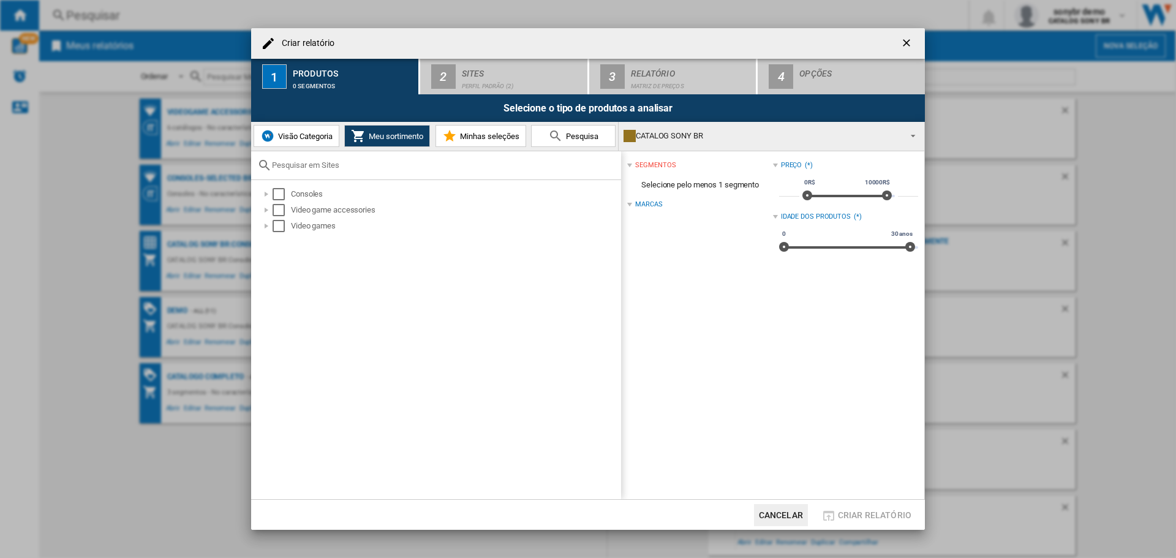  Describe the element at coordinates (588, 108) in the screenshot. I see `div: Selecione o tipo de produtos a analisar` at that location.